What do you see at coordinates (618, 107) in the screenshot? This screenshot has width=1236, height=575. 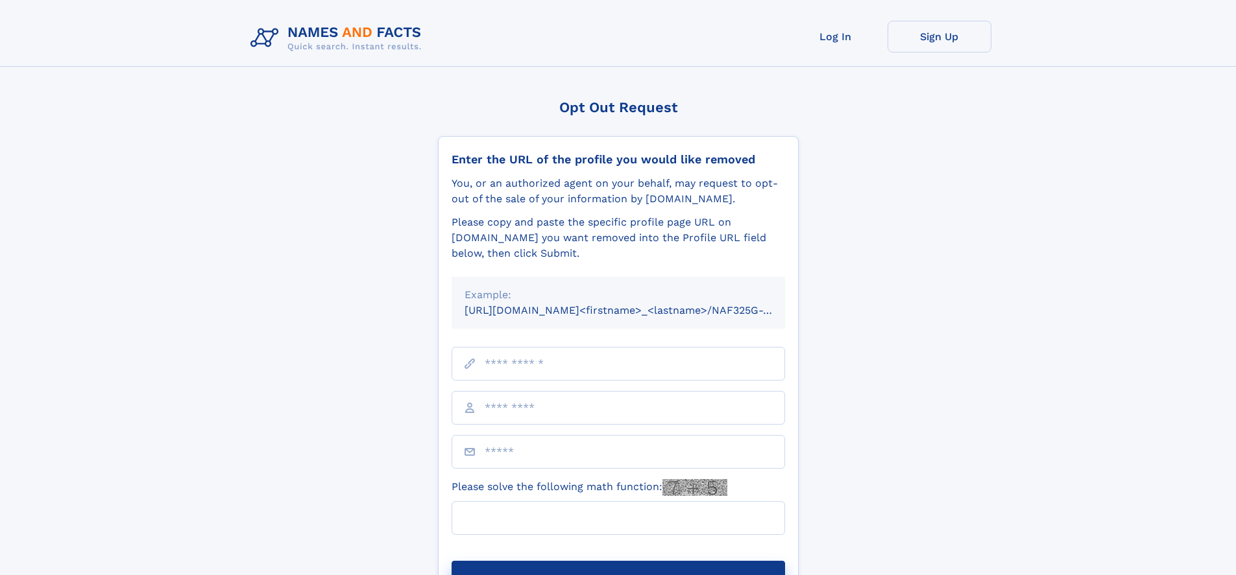 I see `div: Opt Out Request` at bounding box center [618, 107].